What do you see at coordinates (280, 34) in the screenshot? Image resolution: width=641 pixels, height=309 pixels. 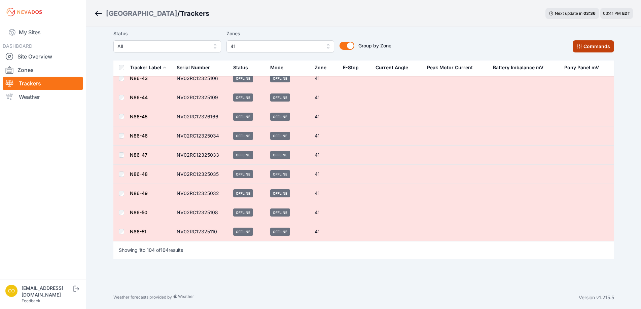 I see `label: Zones` at bounding box center [280, 34].